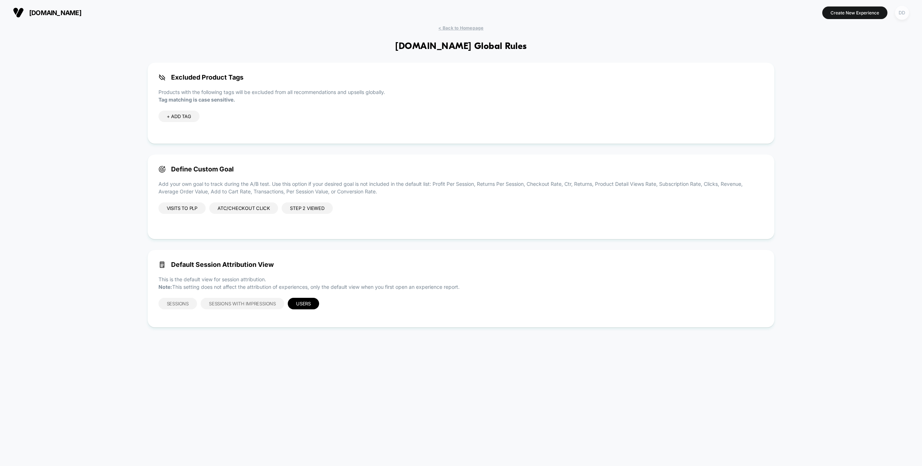 The image size is (922, 466). I want to click on span: Default Session Attribution View, so click(461, 264).